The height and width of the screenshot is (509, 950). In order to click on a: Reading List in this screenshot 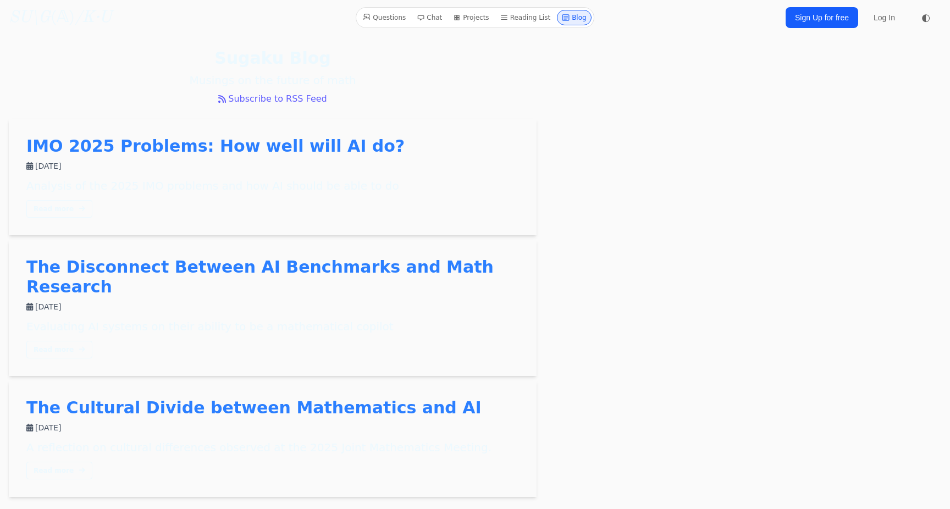, I will do `click(526, 18)`.